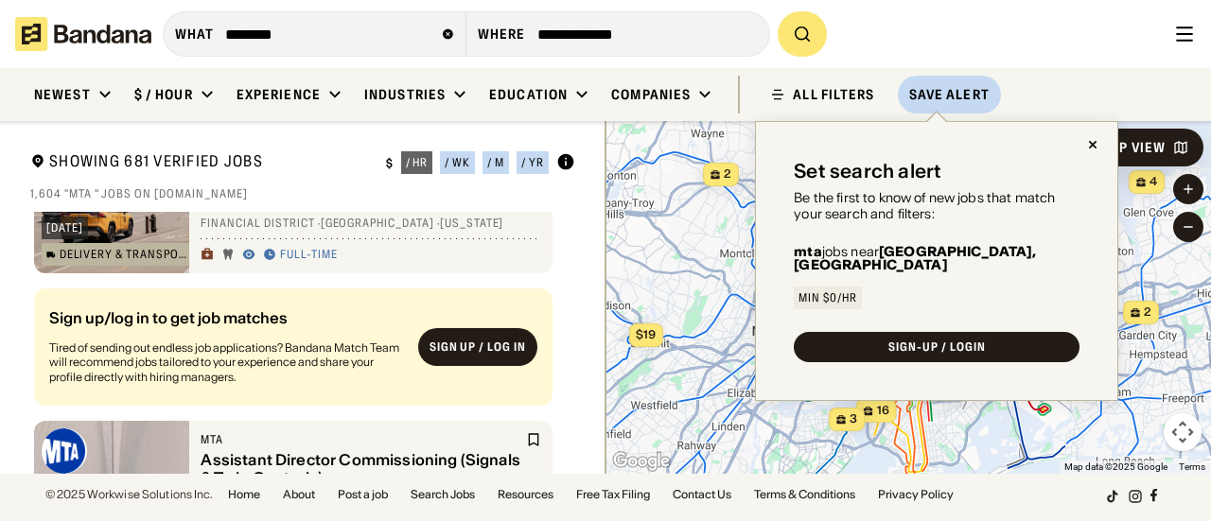 Image resolution: width=1211 pixels, height=521 pixels. I want to click on span: 16, so click(883, 411).